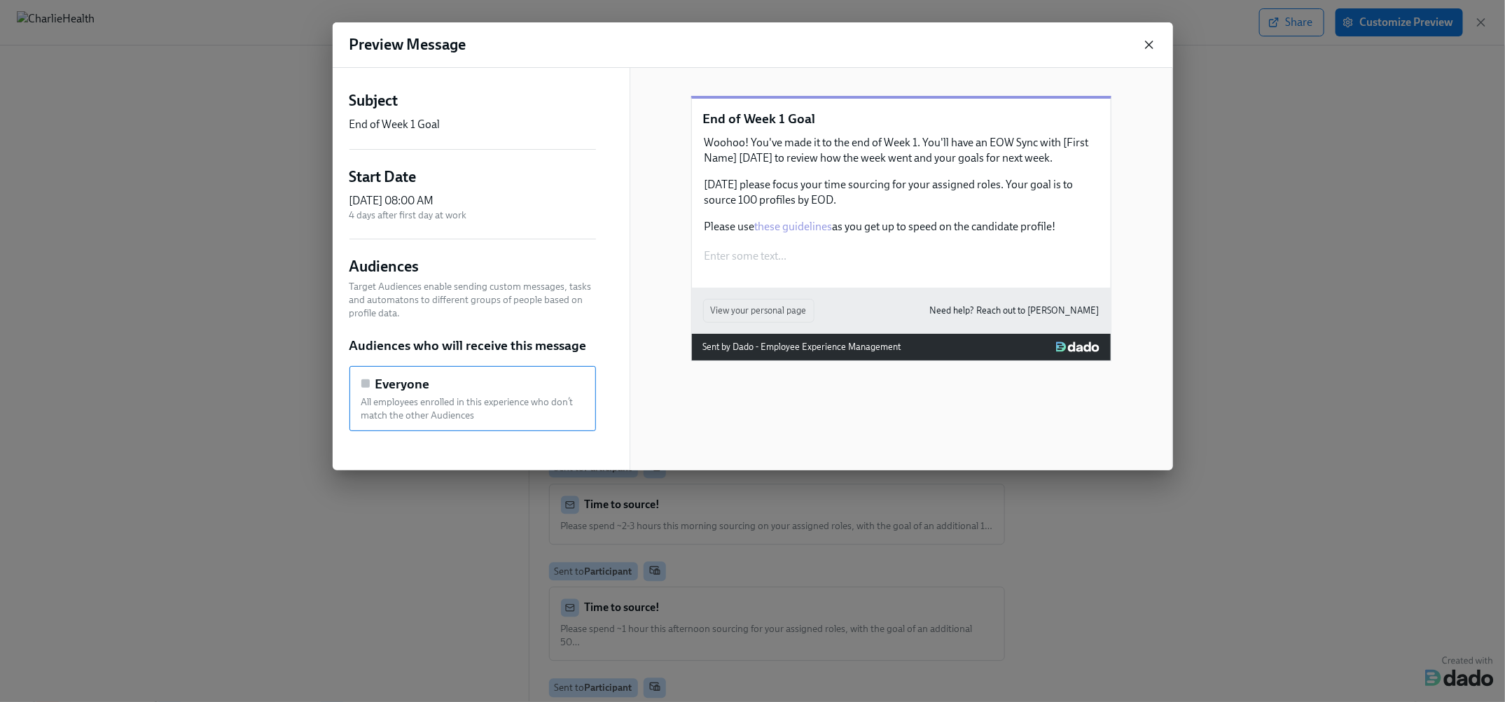  What do you see at coordinates (384, 267) in the screenshot?
I see `h4: Audiences` at bounding box center [384, 267].